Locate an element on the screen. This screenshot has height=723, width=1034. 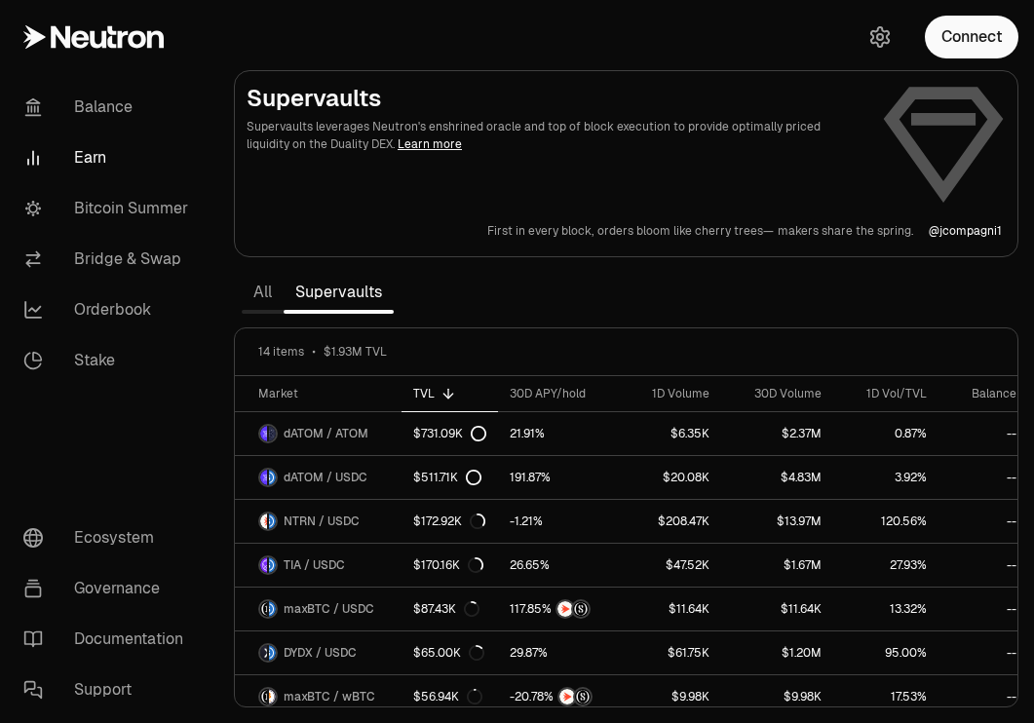
img: NTRN Logo is located at coordinates (263, 521).